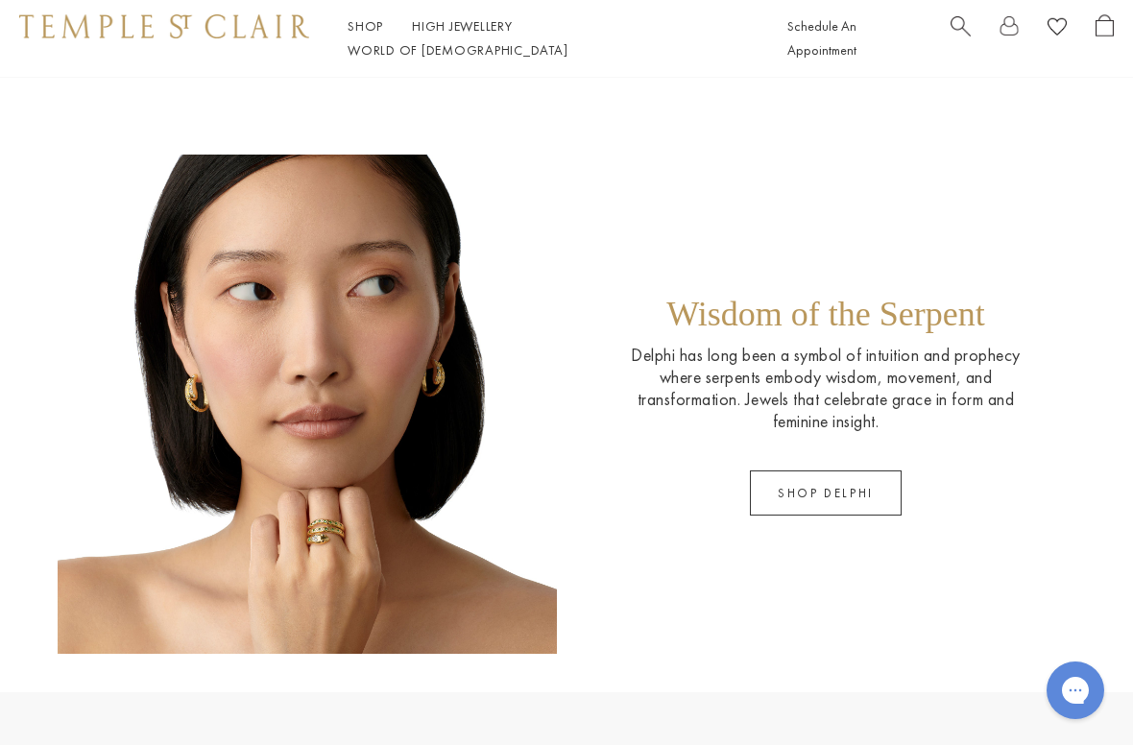 This screenshot has width=1133, height=745. Describe the element at coordinates (545, 38) in the screenshot. I see `nav: Main navigation` at that location.